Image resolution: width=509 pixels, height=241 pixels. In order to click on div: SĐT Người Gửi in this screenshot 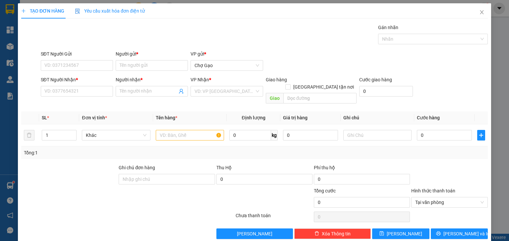, I will do `click(77, 54)`.